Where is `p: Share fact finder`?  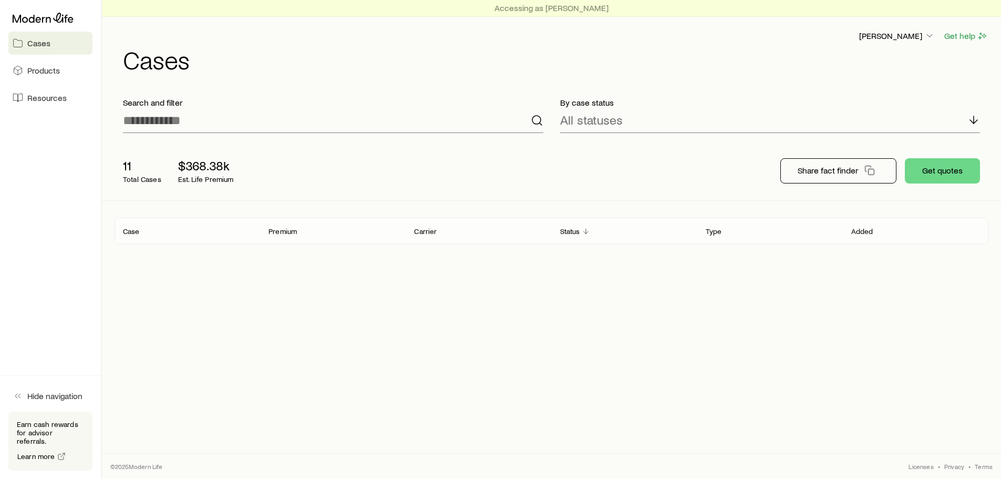 p: Share fact finder is located at coordinates (828, 170).